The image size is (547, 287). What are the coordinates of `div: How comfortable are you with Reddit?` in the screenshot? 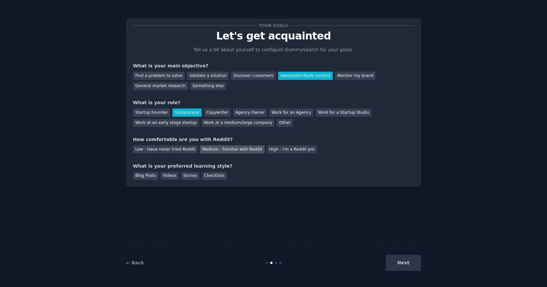 It's located at (273, 140).